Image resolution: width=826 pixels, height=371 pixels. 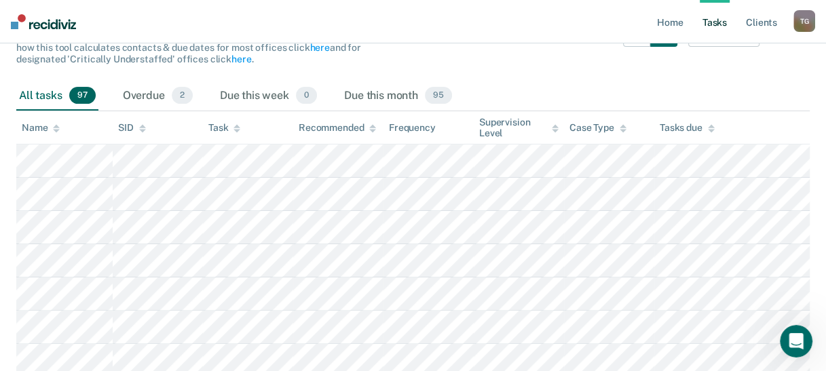 I want to click on div: SID, so click(x=132, y=128).